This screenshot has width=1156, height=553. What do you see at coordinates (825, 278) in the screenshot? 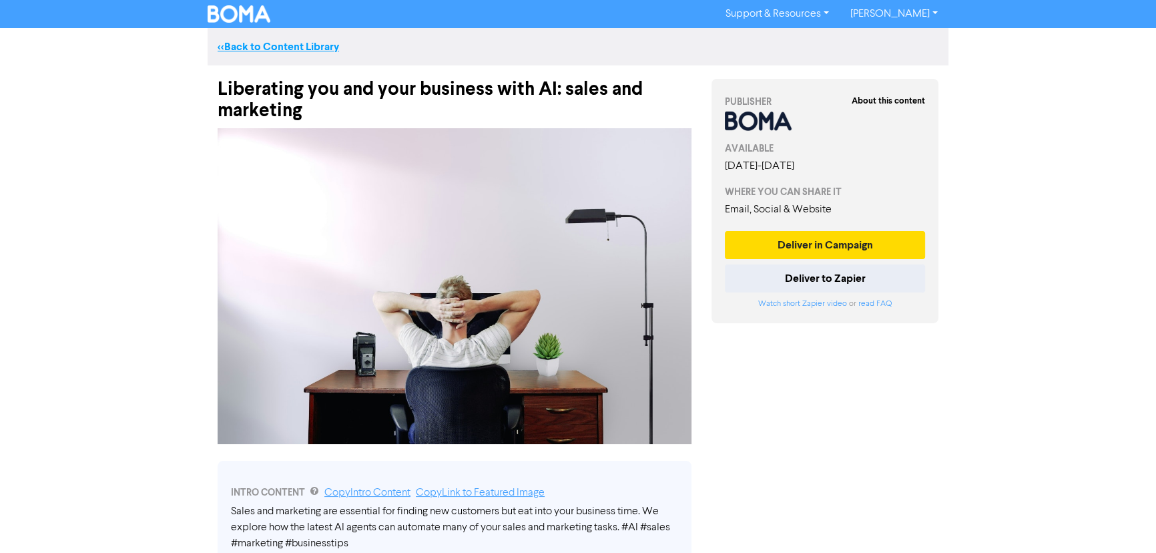
I see `button: Deliver to Zapier` at bounding box center [825, 278].